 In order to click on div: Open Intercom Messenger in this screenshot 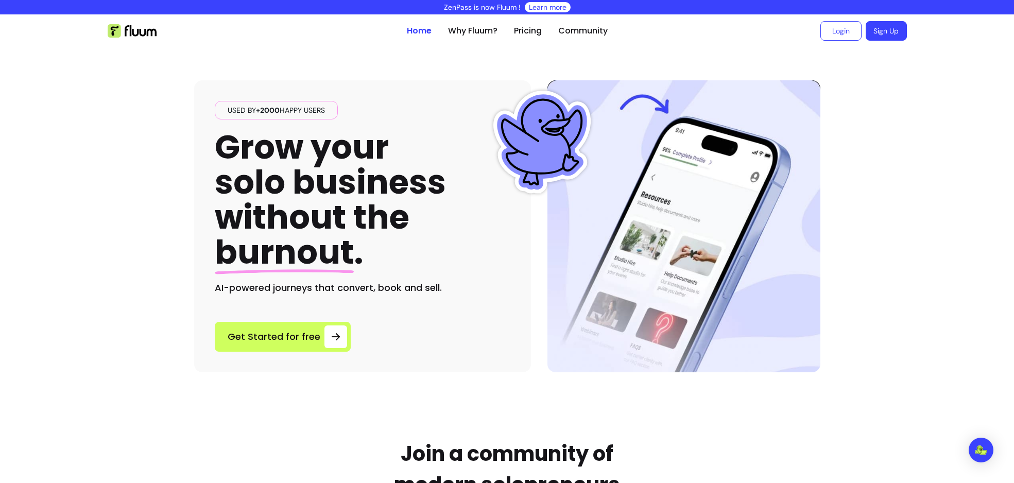, I will do `click(981, 450)`.